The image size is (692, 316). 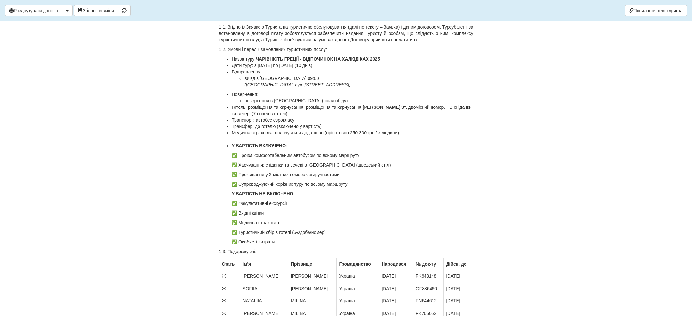 What do you see at coordinates (229, 282) in the screenshot?
I see `td: Ж Ж` at bounding box center [229, 282].